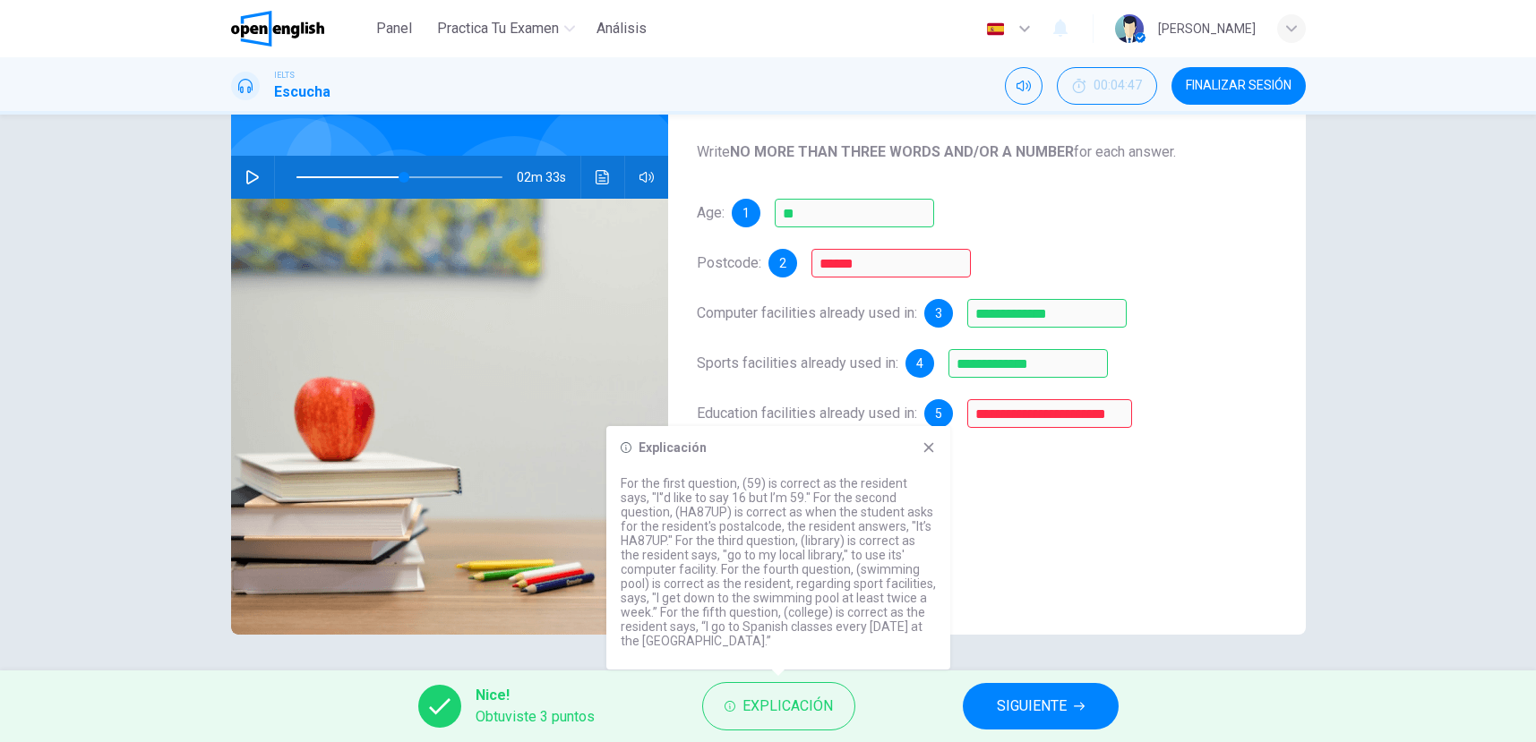 The width and height of the screenshot is (1536, 742). Describe the element at coordinates (939, 313) in the screenshot. I see `span: 3` at that location.